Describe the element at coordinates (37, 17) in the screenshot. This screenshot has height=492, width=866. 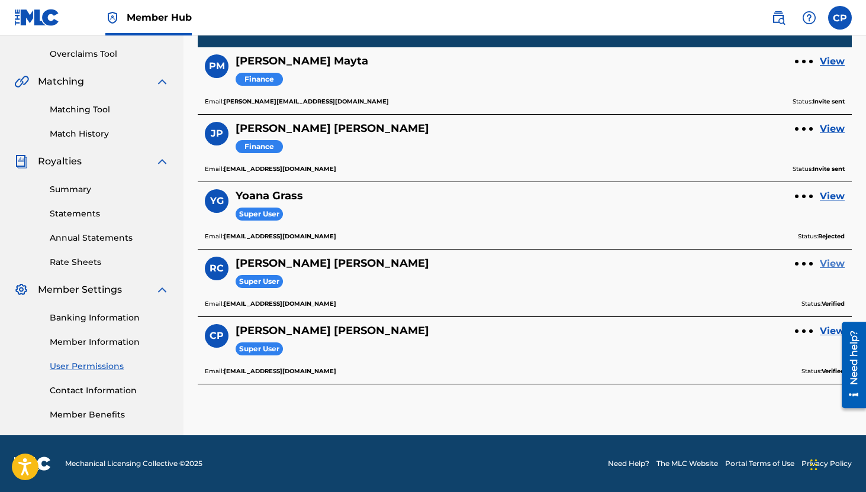
I see `img: MLC Logo` at that location.